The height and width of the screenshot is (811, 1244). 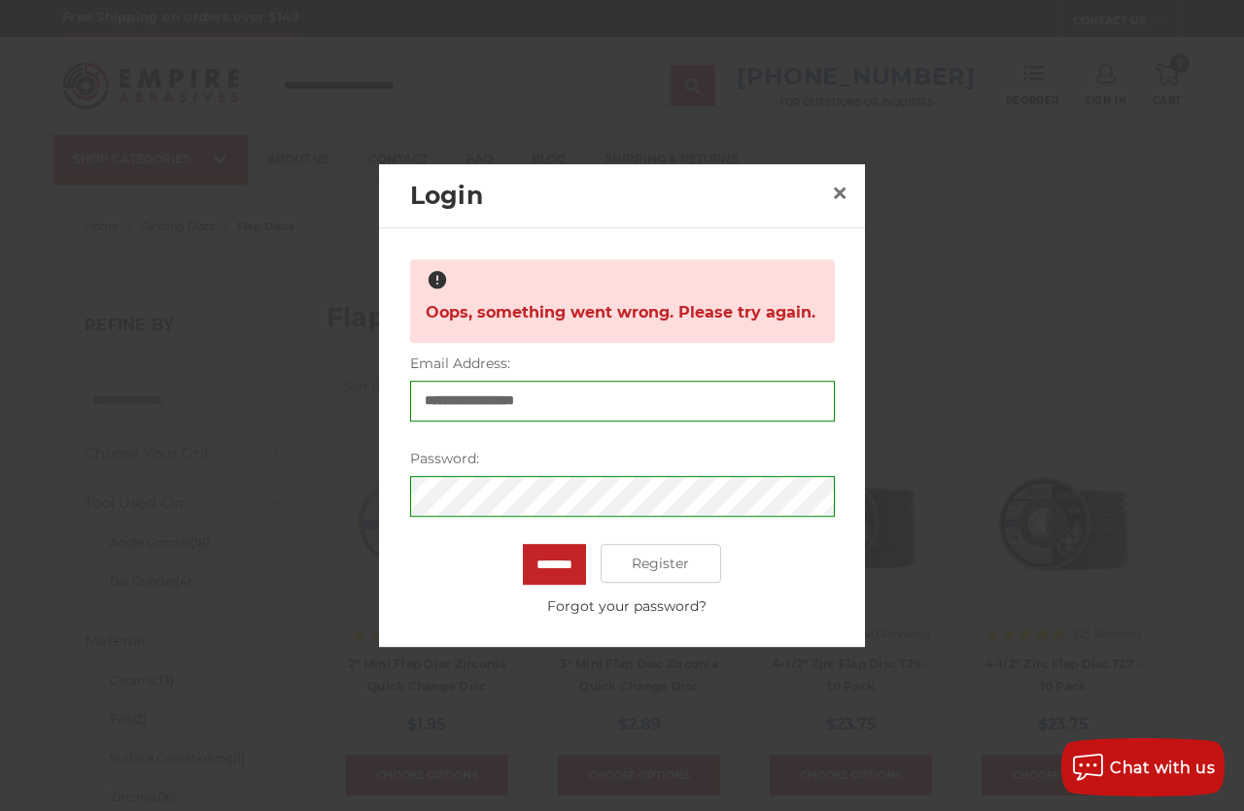 What do you see at coordinates (622, 363) in the screenshot?
I see `label: Email Address:` at bounding box center [622, 363].